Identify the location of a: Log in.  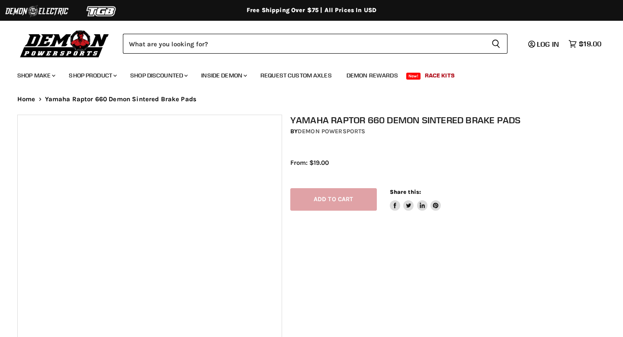
(544, 44).